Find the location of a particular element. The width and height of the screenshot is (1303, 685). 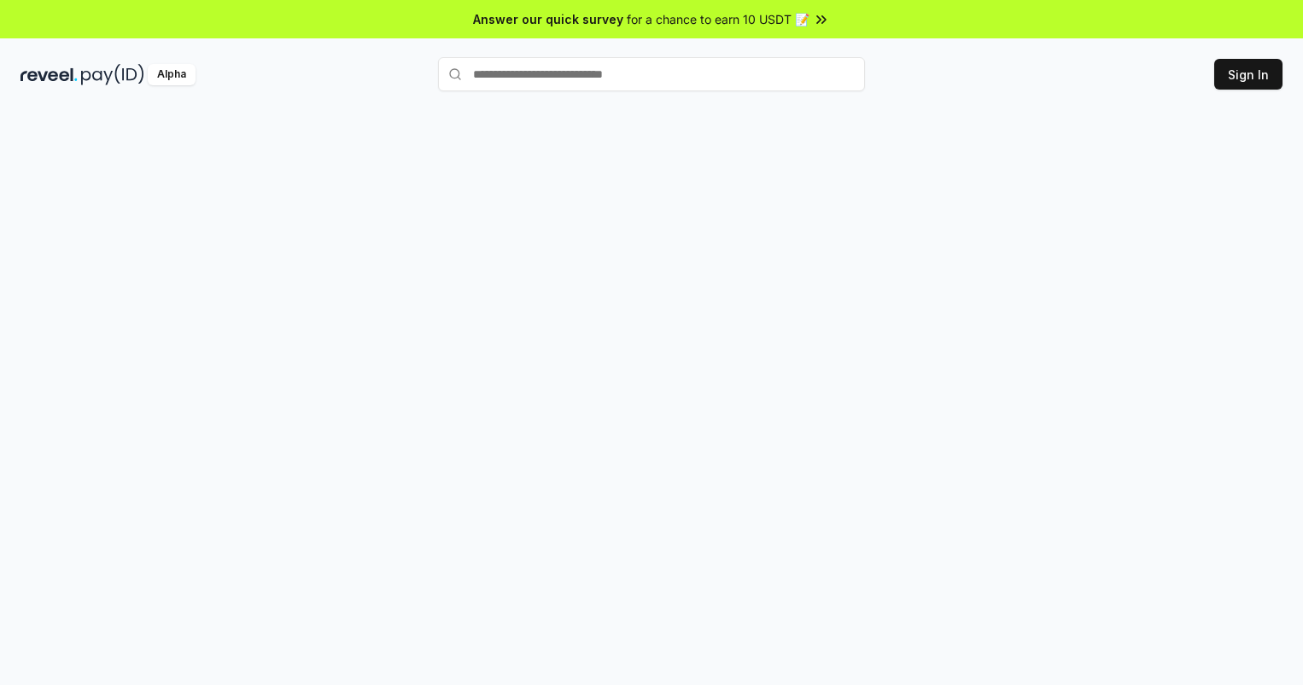

button: Sign In is located at coordinates (1248, 74).